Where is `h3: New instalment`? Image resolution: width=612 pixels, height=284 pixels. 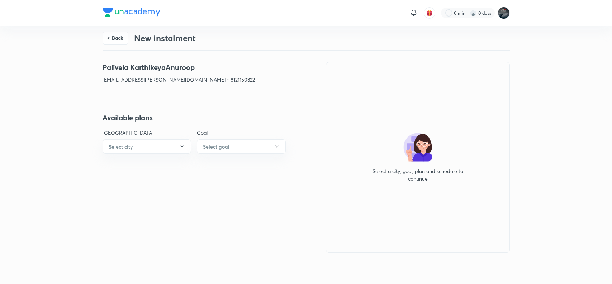 h3: New instalment is located at coordinates (165, 38).